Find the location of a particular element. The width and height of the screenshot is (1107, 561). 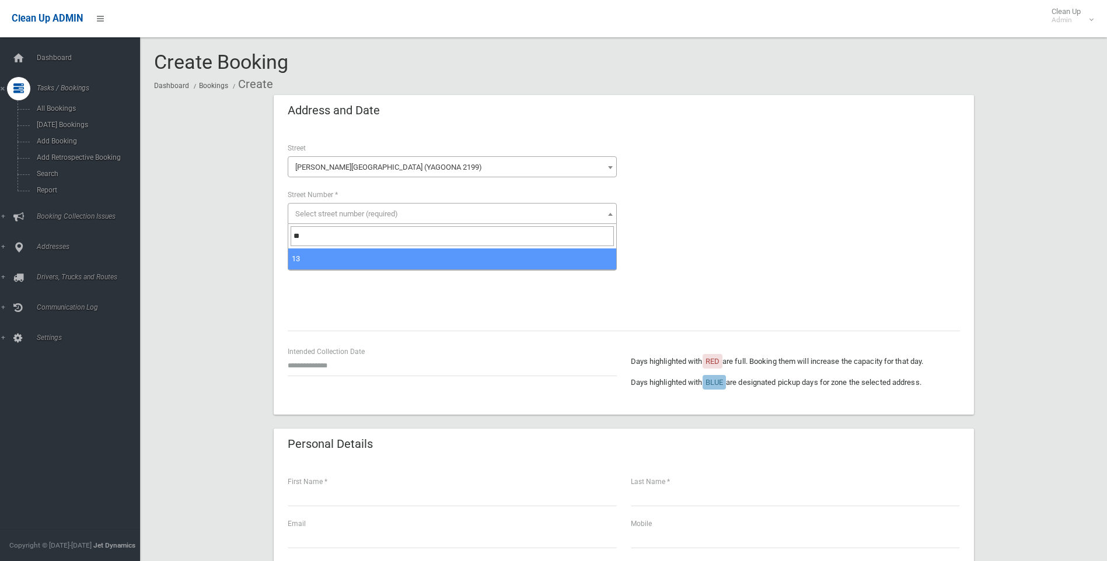

span: Clean Up is located at coordinates (1069, 16).